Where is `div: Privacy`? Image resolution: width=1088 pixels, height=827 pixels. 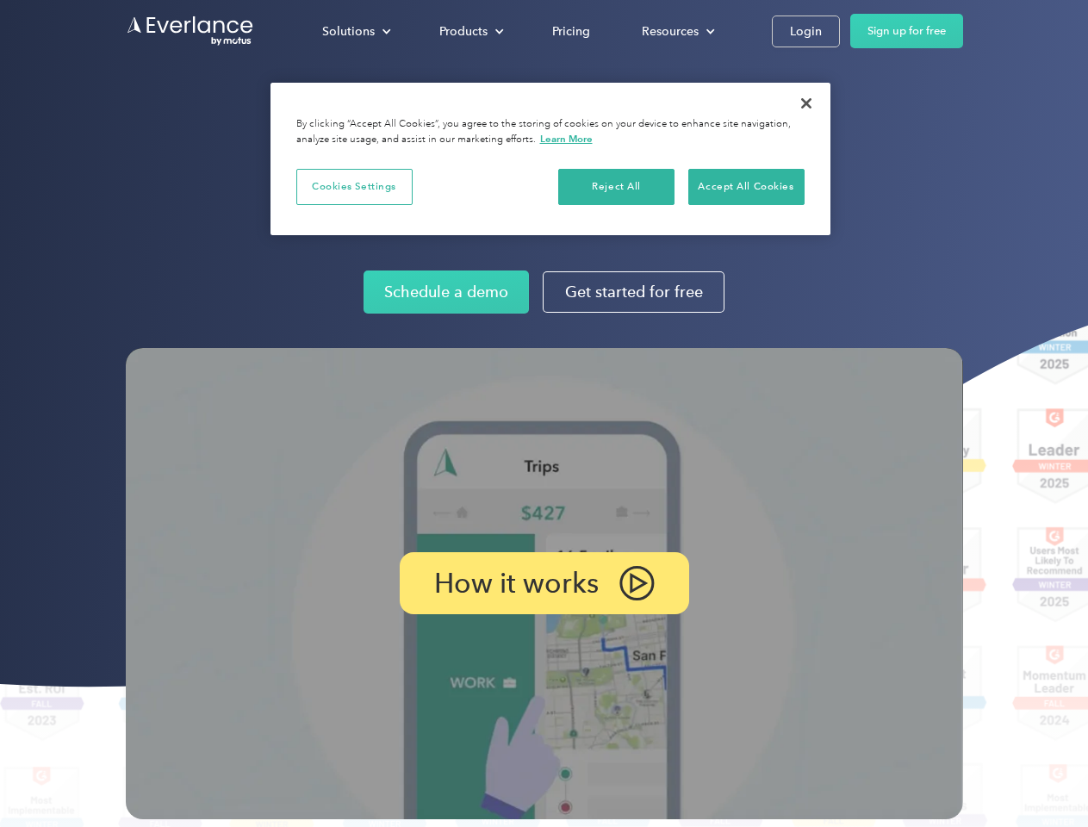 div: Privacy is located at coordinates (550, 158).